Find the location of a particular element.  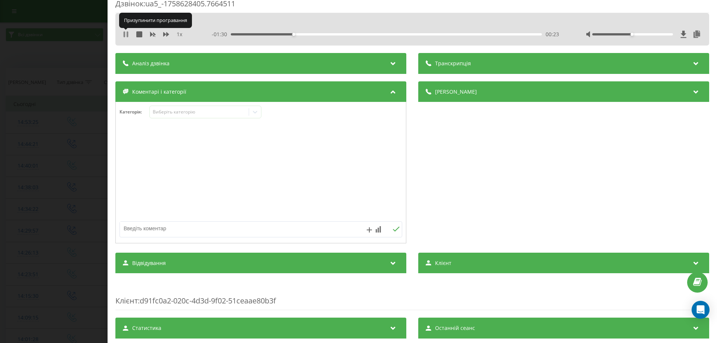

span: Статистика is located at coordinates (147, 328).